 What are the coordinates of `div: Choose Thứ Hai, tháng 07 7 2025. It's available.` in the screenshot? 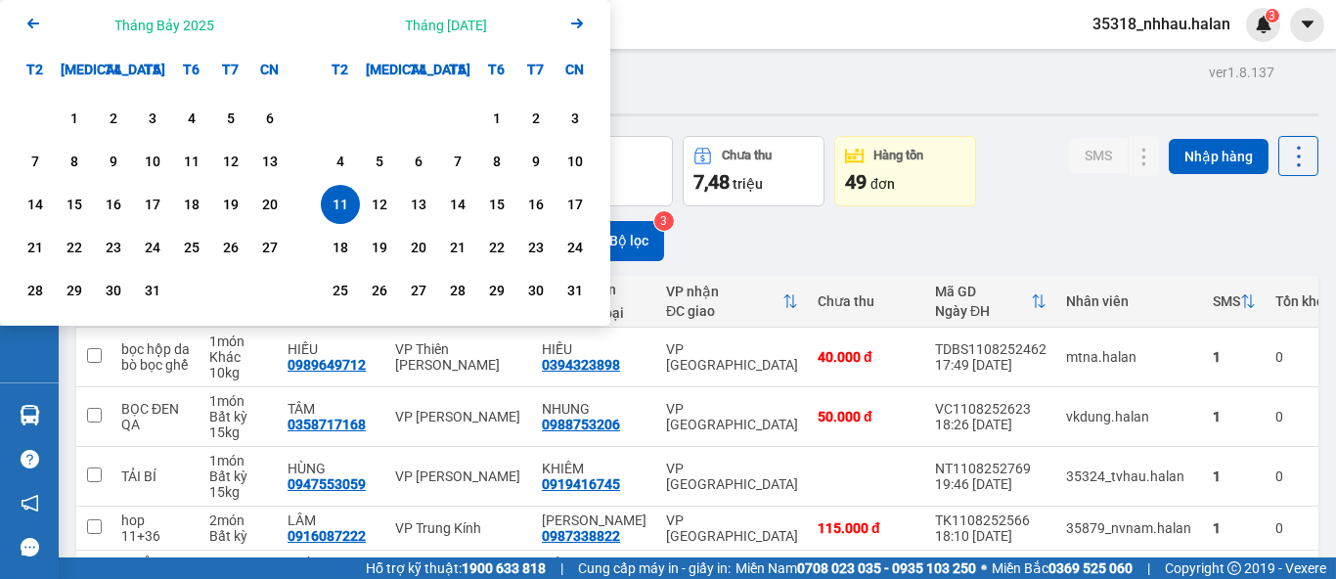 It's located at (35, 161).